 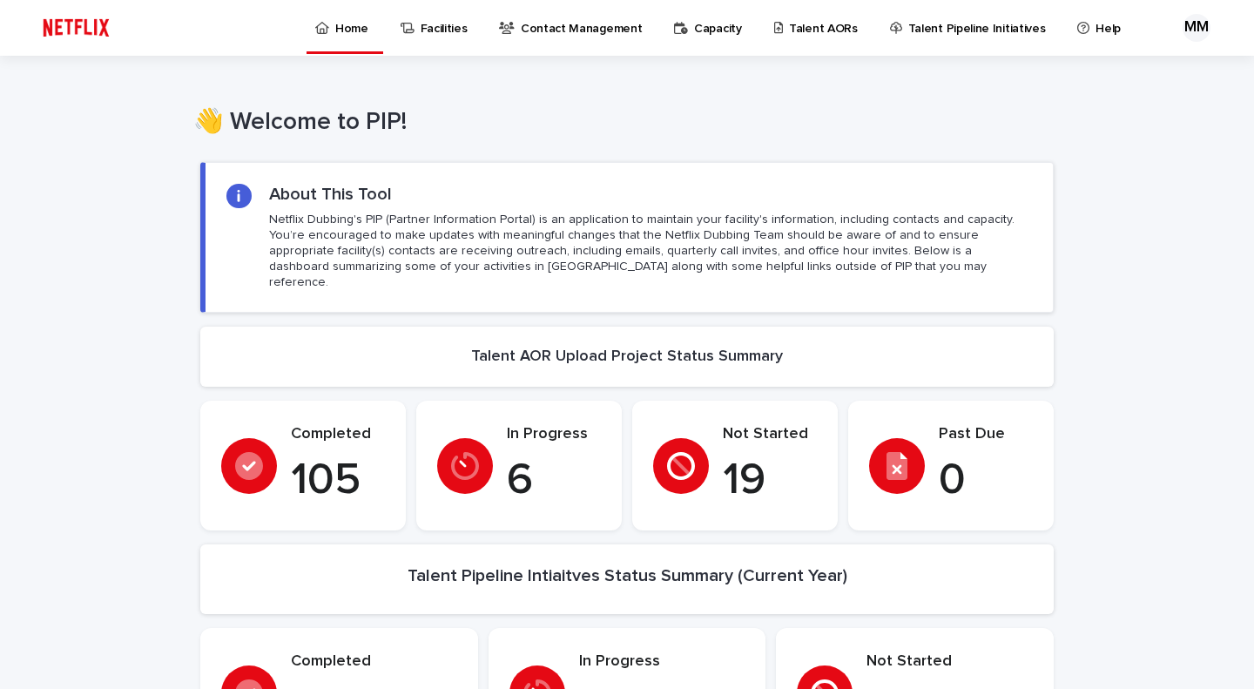 I want to click on p: 6, so click(x=554, y=481).